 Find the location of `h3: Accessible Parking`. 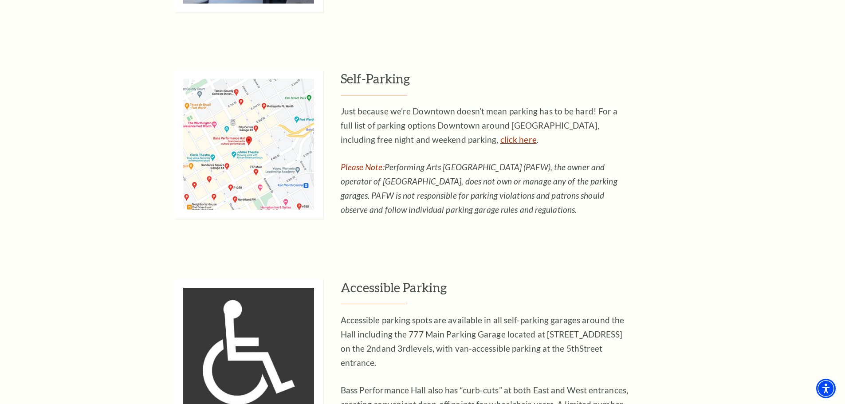

h3: Accessible Parking is located at coordinates (519, 291).